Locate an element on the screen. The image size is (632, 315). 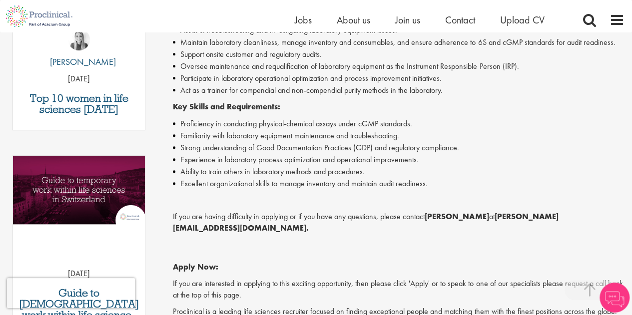
p: If you are interested in applying to this exciting opportunity, then please click 'Apply' or to s... is located at coordinates (399, 290).